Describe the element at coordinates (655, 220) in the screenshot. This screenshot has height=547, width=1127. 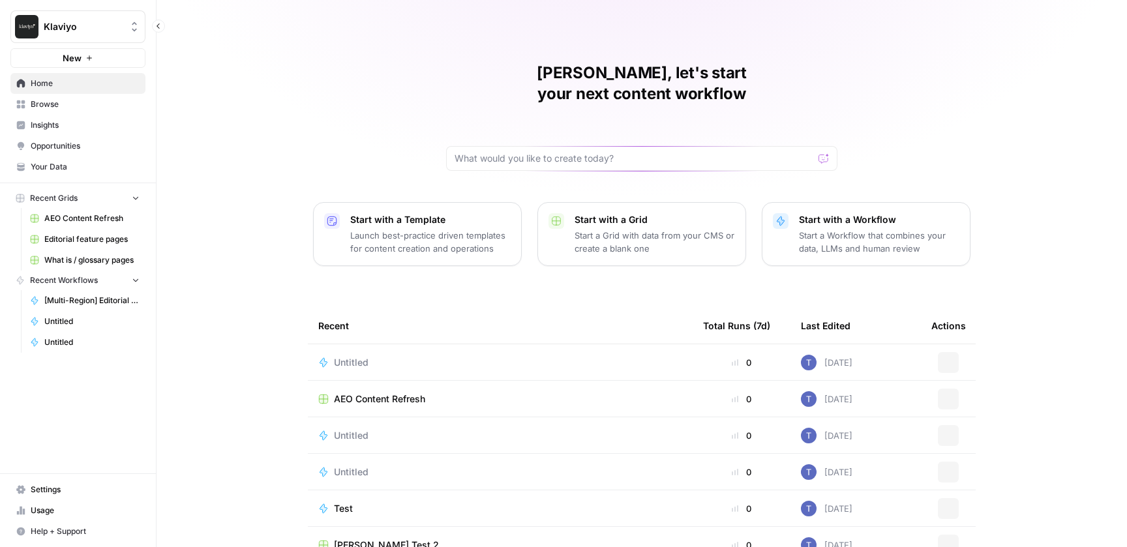
I see `p: Start with a Grid` at that location.